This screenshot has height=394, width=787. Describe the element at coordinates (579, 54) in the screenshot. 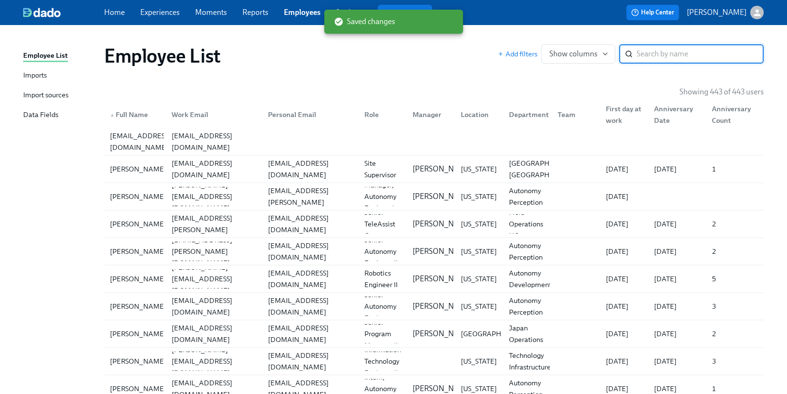

I see `button: Show columns` at that location.